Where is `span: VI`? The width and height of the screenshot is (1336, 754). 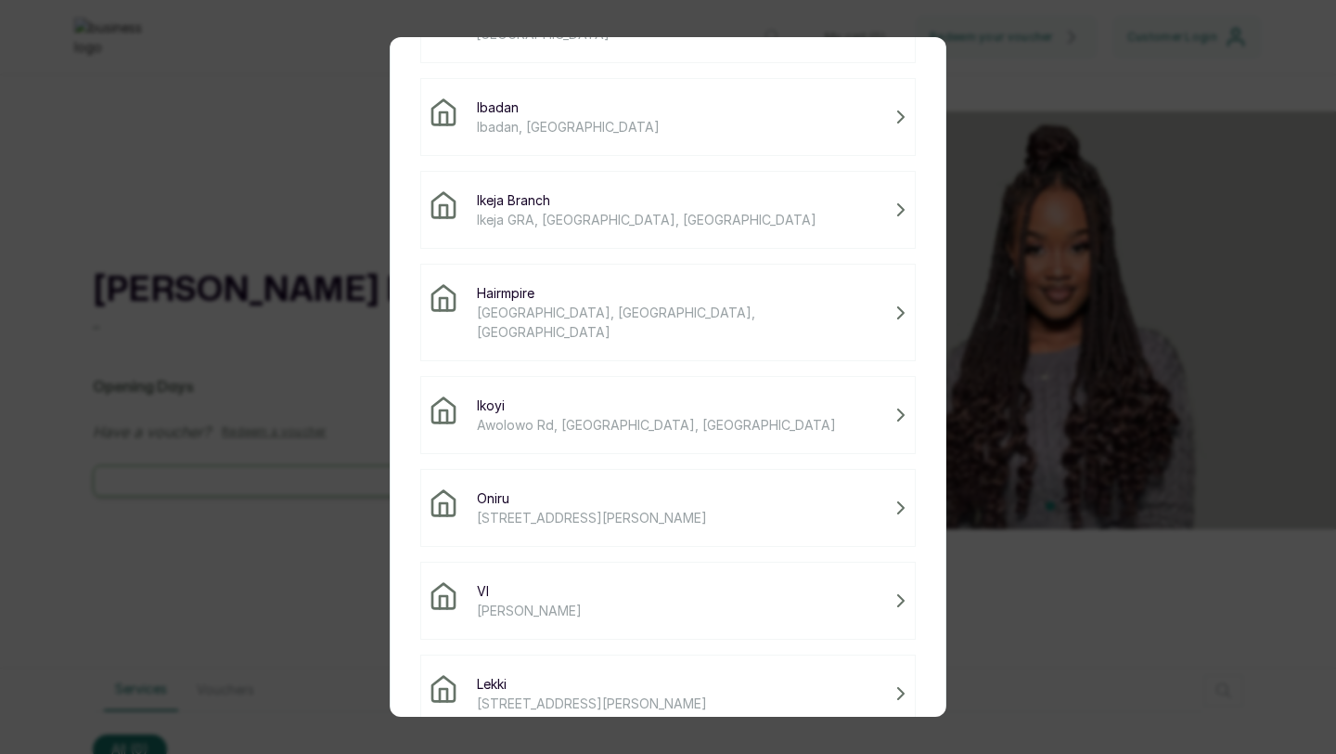
span: VI is located at coordinates (529, 590).